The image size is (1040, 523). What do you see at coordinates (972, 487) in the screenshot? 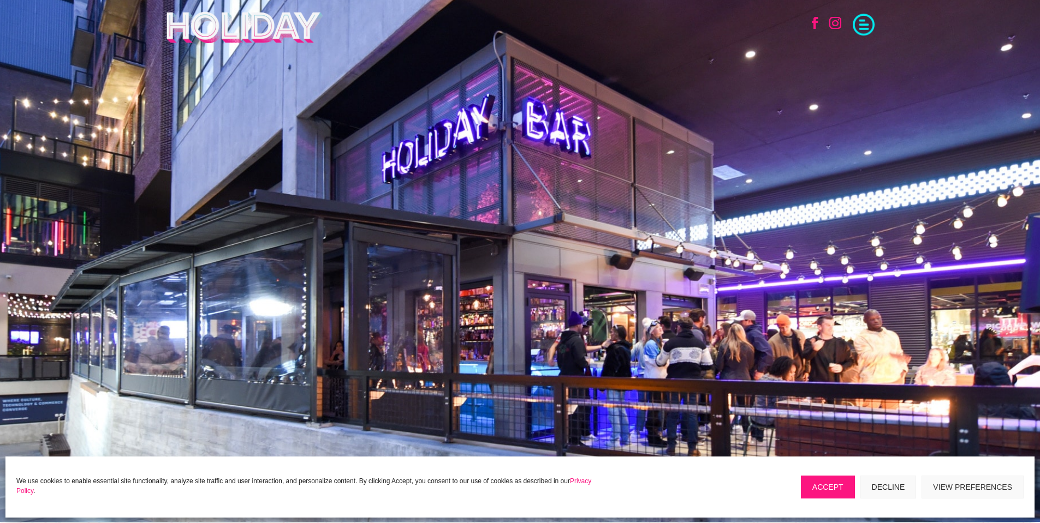
I see `button: View preferences` at bounding box center [972, 487].